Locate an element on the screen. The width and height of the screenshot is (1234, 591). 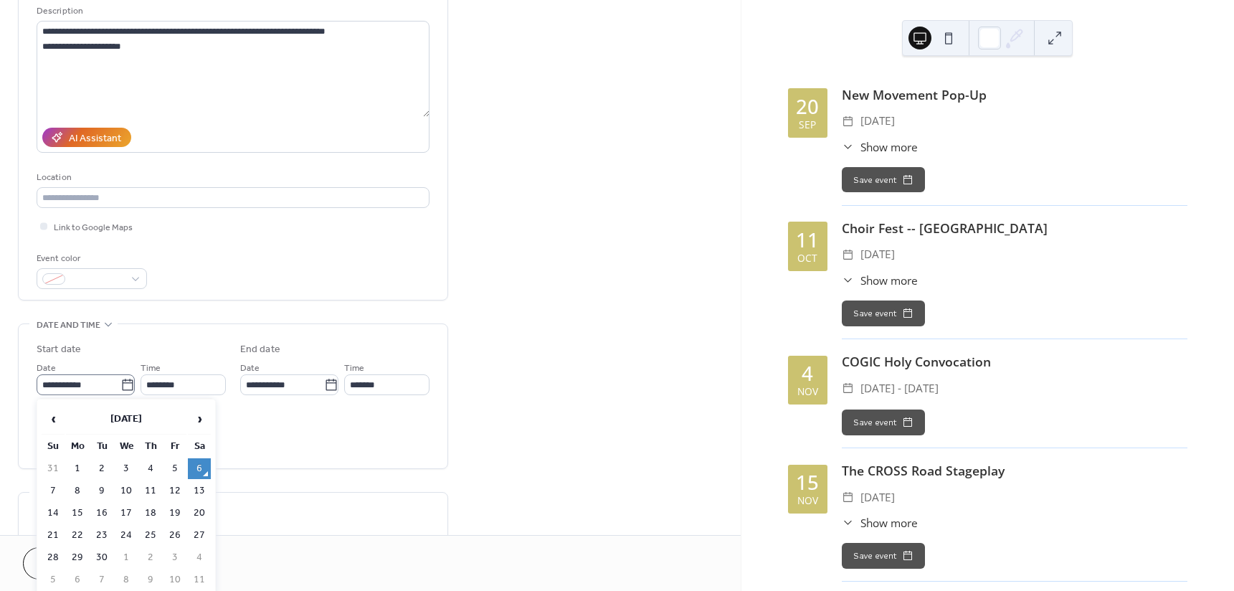
div: Description is located at coordinates (232, 11).